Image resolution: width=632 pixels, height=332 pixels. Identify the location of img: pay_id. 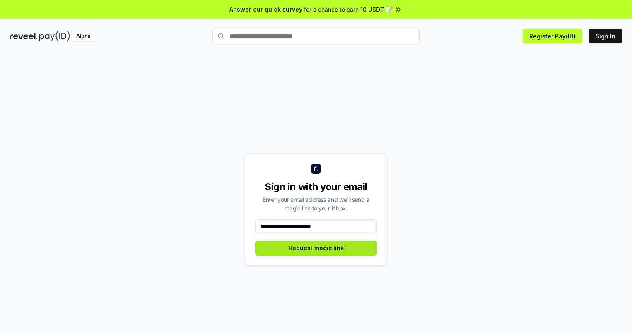
(55, 36).